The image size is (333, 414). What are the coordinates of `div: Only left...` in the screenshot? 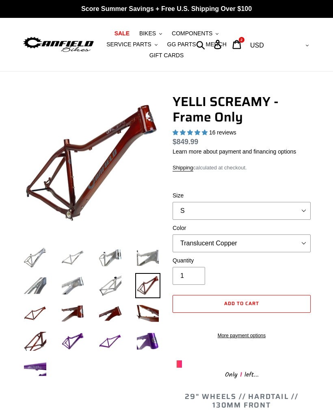 It's located at (242, 374).